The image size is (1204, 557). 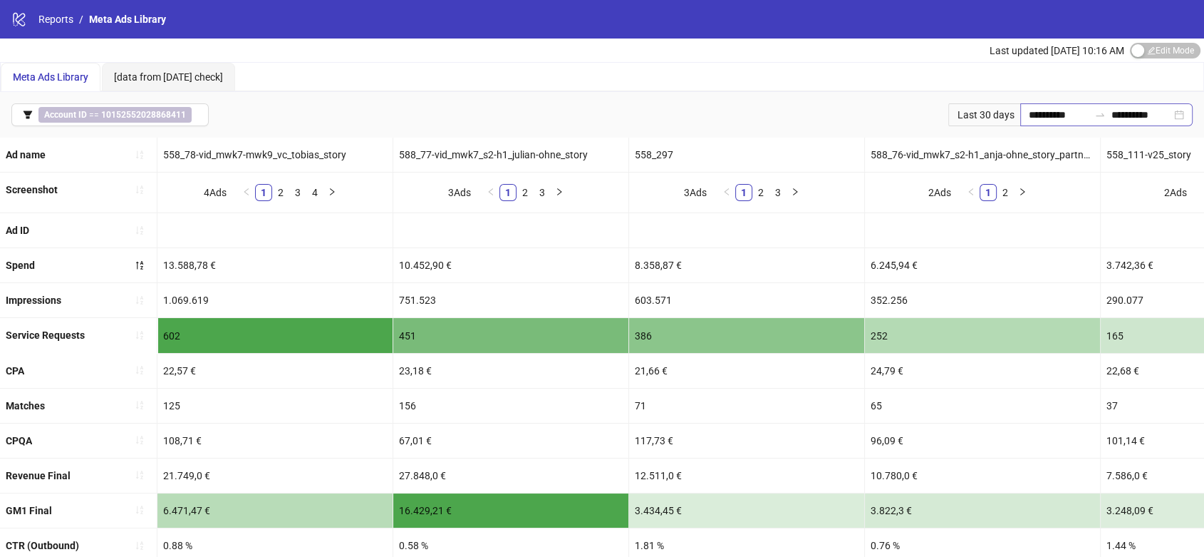 What do you see at coordinates (45, 335) in the screenshot?
I see `b: Service Requests` at bounding box center [45, 335].